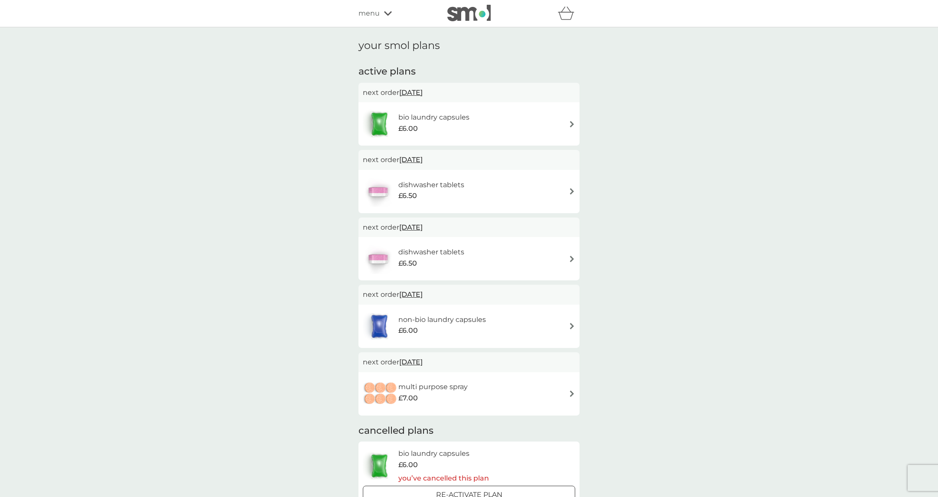 Image resolution: width=938 pixels, height=497 pixels. I want to click on h6: multi purpose spray, so click(433, 387).